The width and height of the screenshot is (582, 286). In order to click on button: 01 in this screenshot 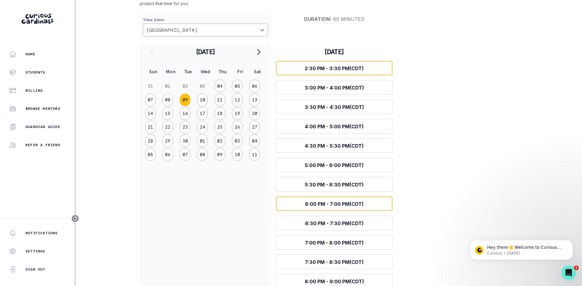, I will do `click(202, 141)`.